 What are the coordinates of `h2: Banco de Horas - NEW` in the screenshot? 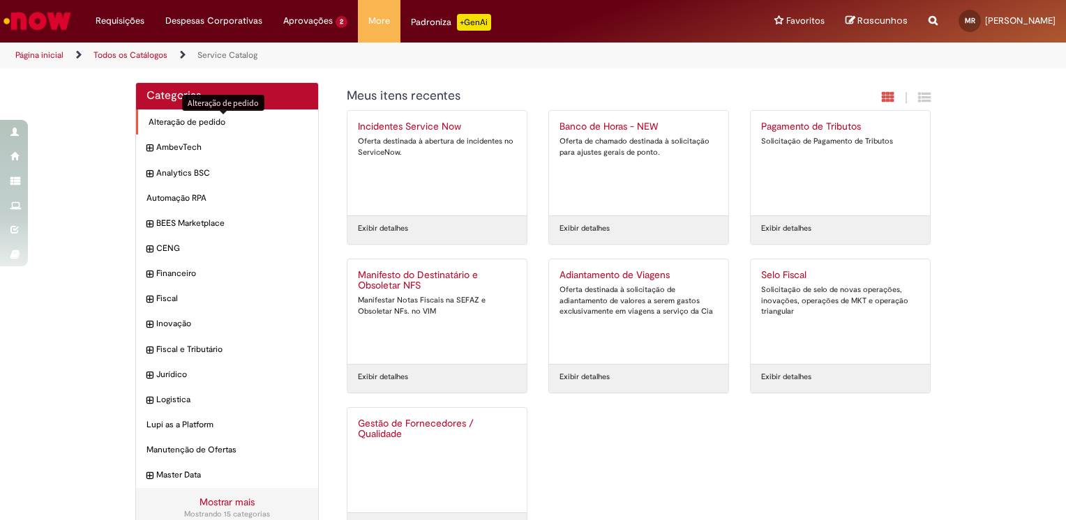 It's located at (638, 127).